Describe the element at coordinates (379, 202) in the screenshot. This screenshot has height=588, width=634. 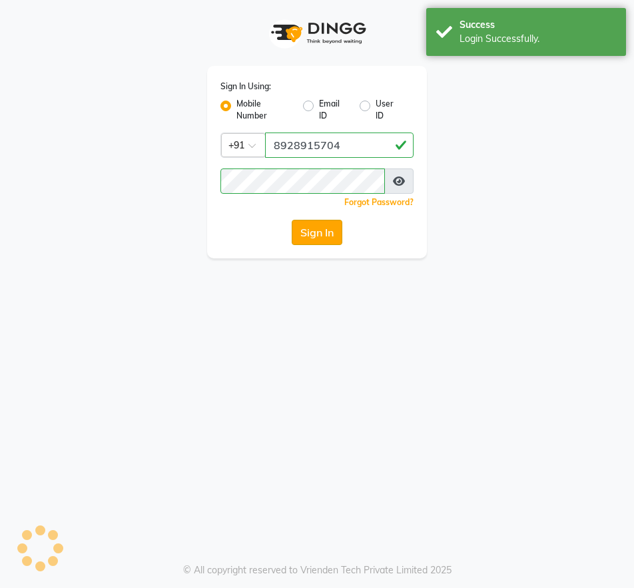
I see `a: Forgot Password?` at that location.